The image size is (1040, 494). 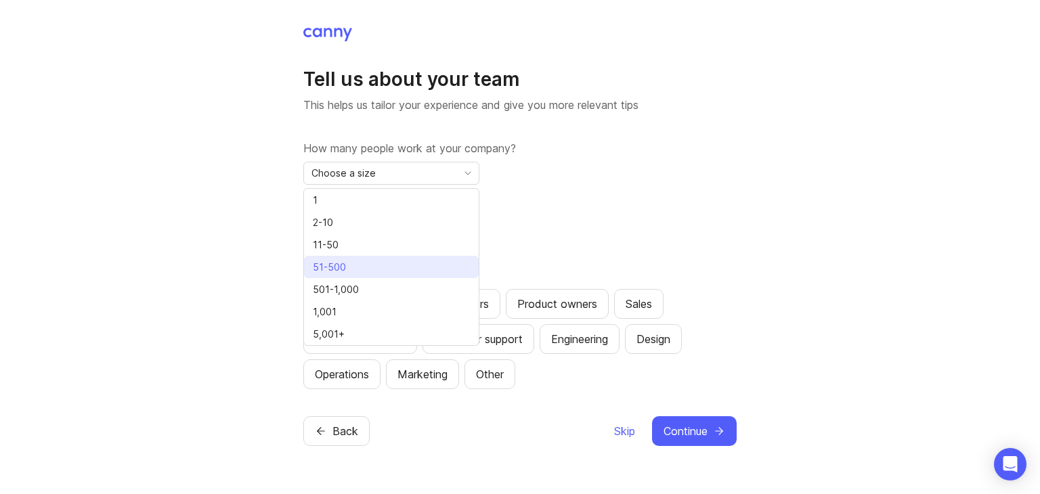 I want to click on img: Canny Home, so click(x=328, y=35).